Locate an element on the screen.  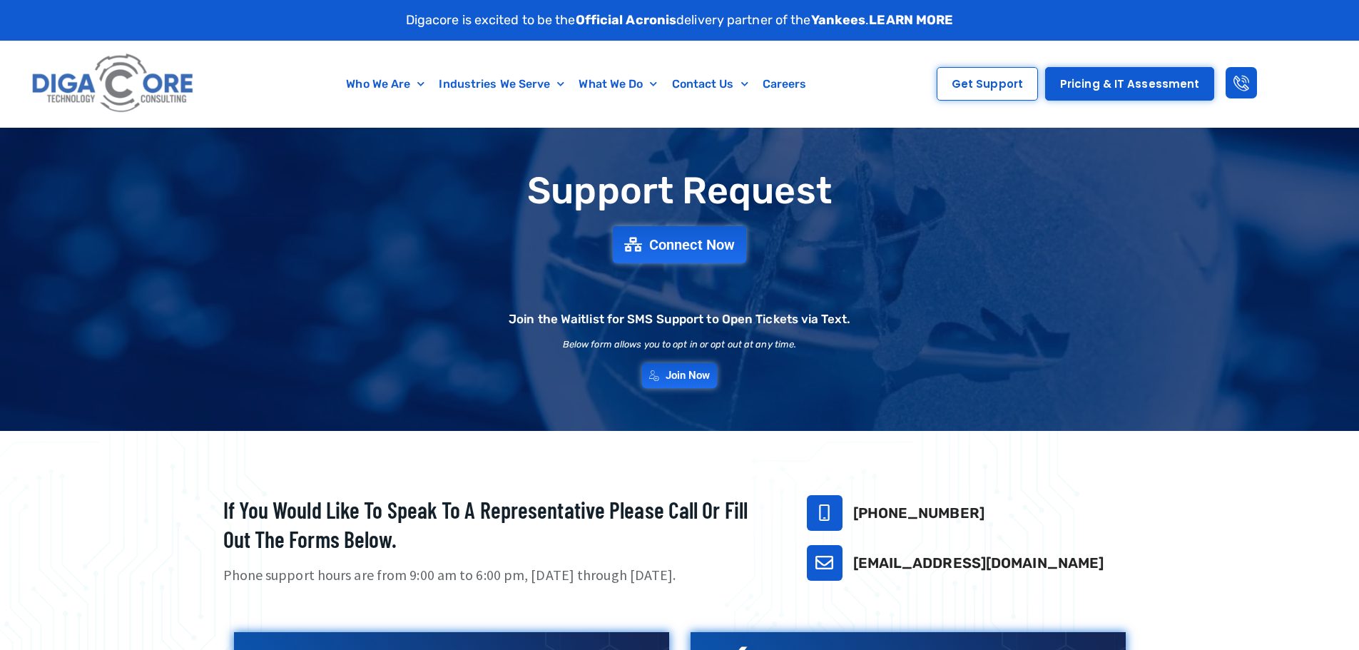
p: Digacore is excited to be the delivery partner of the . is located at coordinates (680, 20).